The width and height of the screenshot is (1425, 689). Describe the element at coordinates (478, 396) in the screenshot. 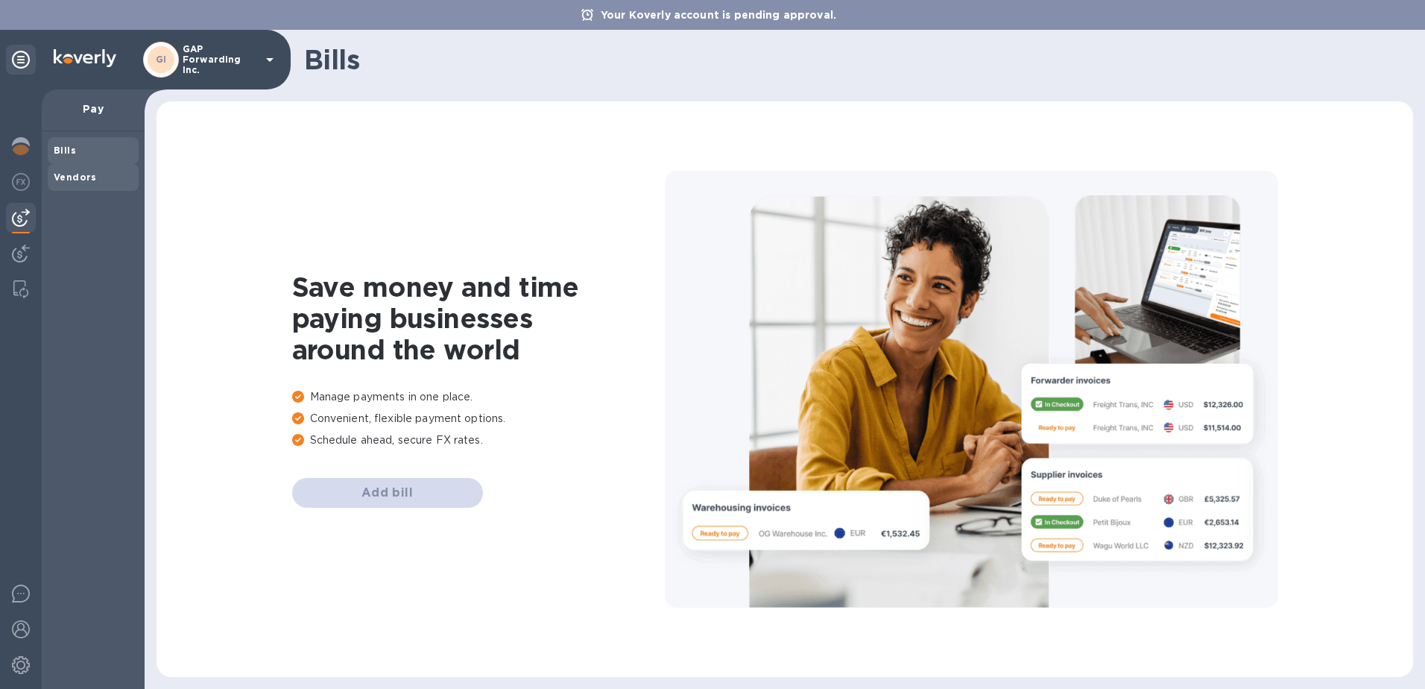

I see `p: Manage payments in one place.` at that location.